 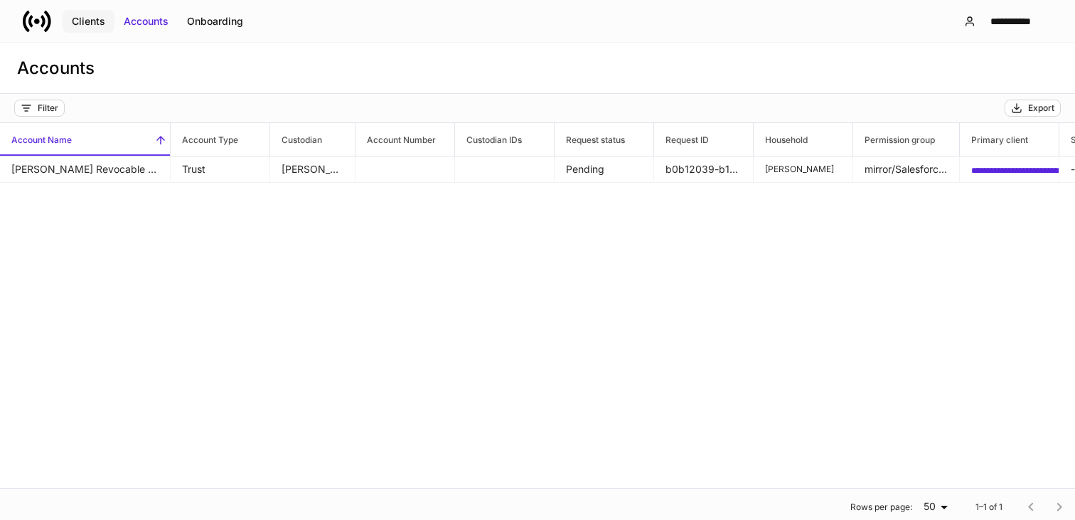 What do you see at coordinates (881, 507) in the screenshot?
I see `p: Rows per page:` at bounding box center [881, 507].